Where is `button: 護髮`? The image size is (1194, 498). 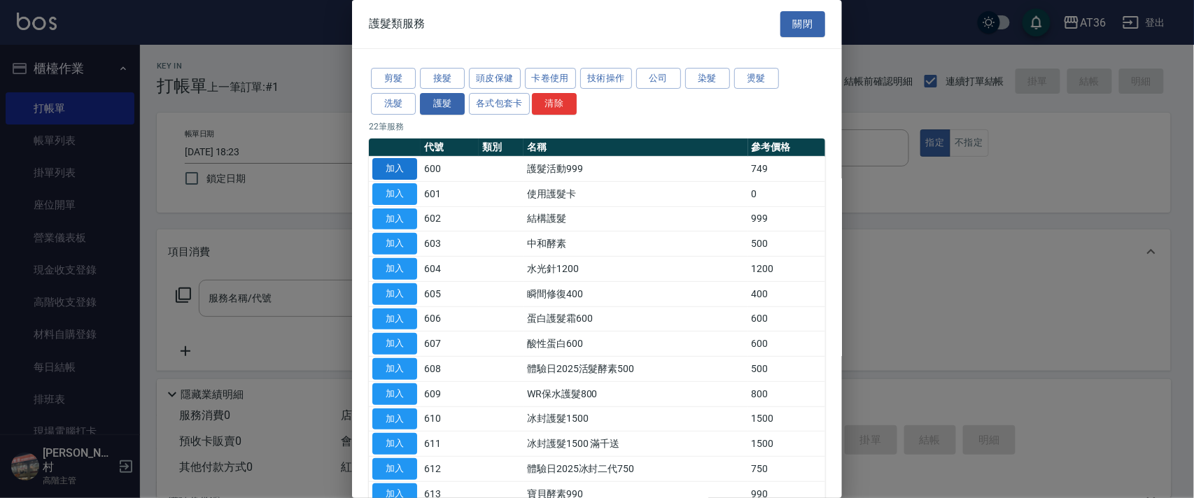 button: 護髮 is located at coordinates (442, 104).